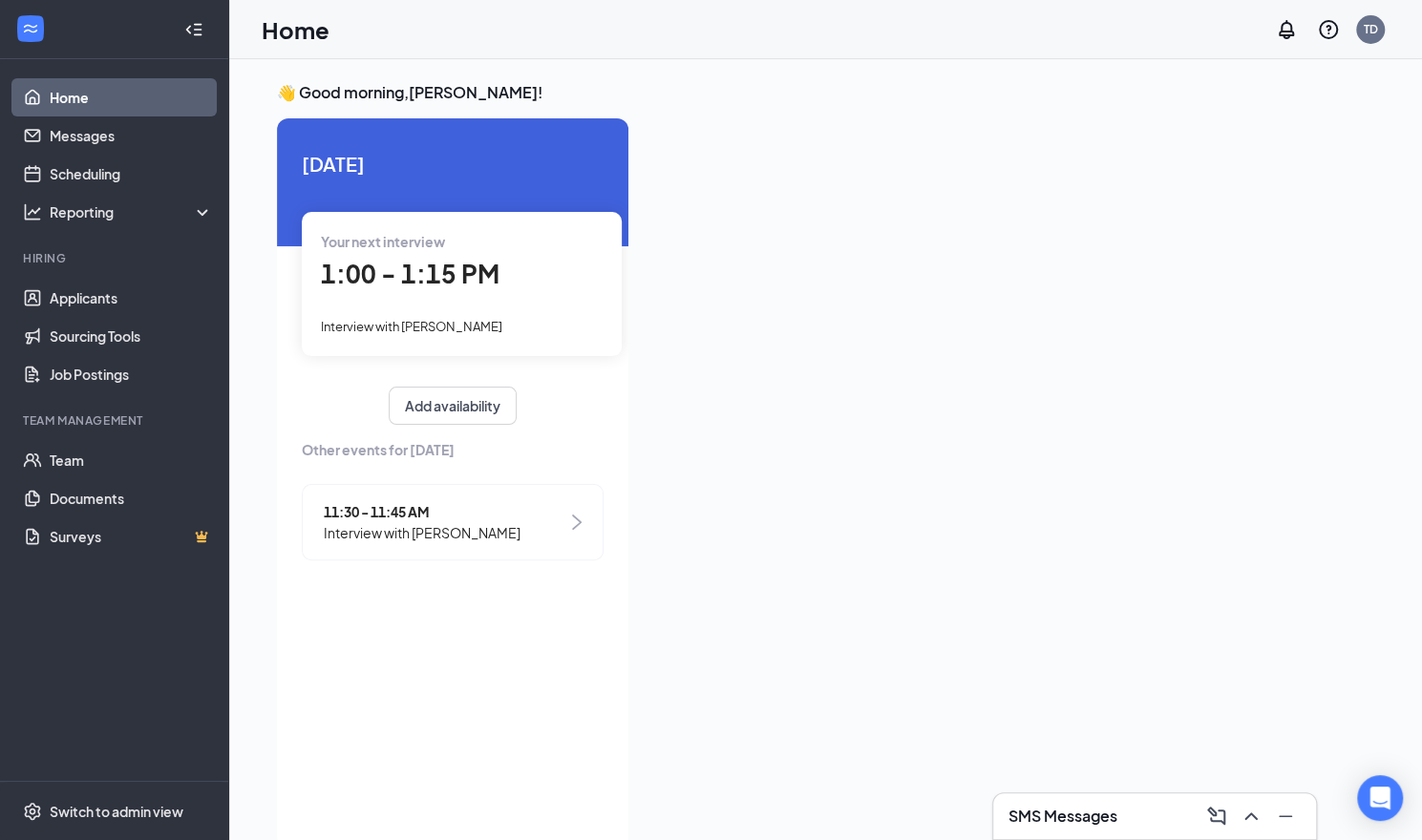 This screenshot has width=1422, height=840. Describe the element at coordinates (1285, 817) in the screenshot. I see `button: Minimize` at that location.